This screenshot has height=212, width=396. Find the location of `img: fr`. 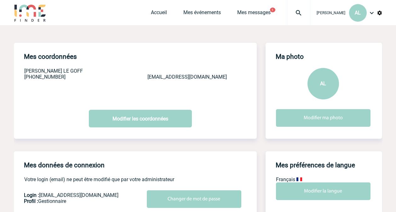

img: fr is located at coordinates (299, 180).